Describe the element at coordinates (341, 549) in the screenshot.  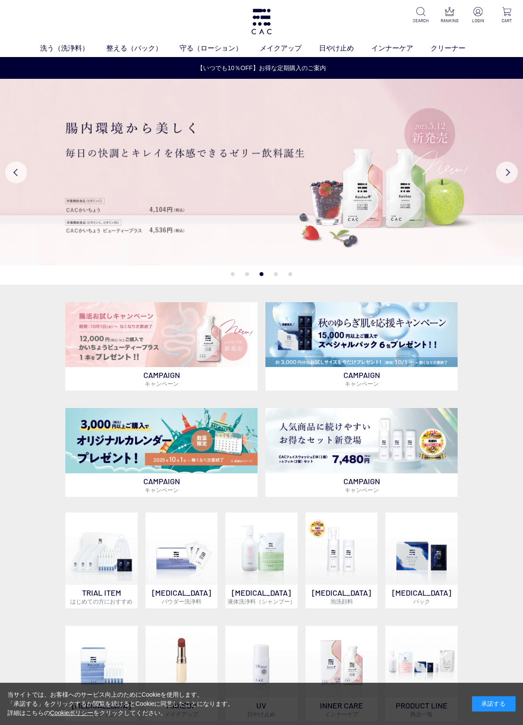
I see `img: 泡洗顔料` at that location.